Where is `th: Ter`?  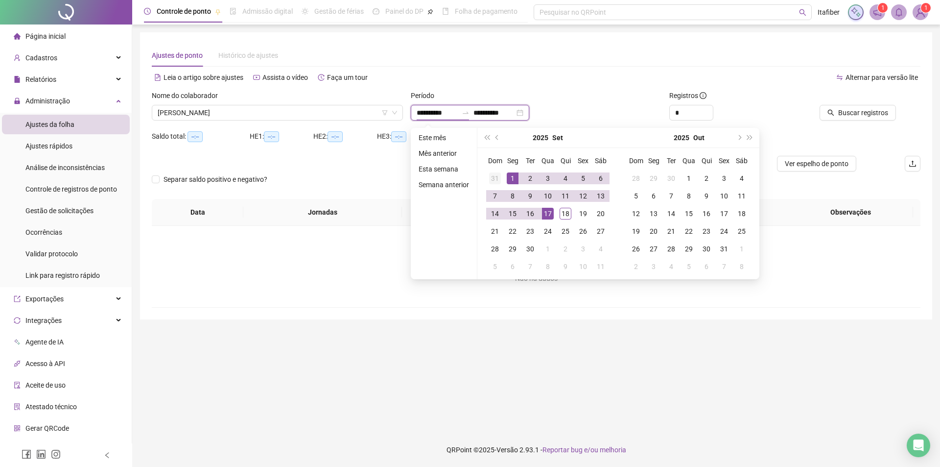 th: Ter is located at coordinates (530, 161).